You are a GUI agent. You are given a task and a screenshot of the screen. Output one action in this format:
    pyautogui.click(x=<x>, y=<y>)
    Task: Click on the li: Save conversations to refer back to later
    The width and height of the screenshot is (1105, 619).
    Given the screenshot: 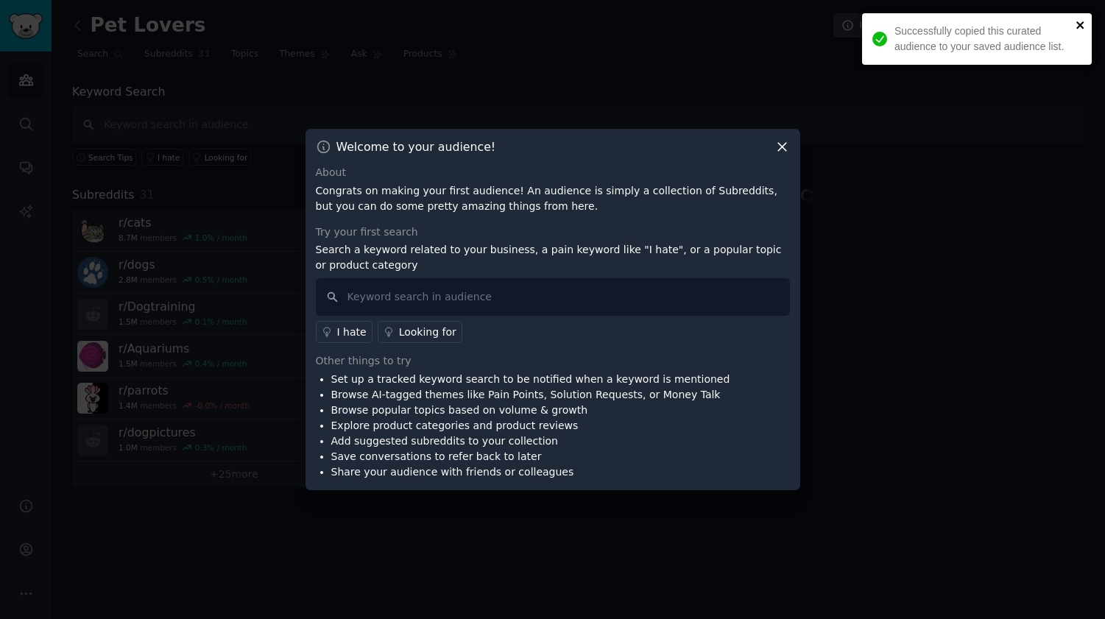 What is the action you would take?
    pyautogui.click(x=531, y=457)
    